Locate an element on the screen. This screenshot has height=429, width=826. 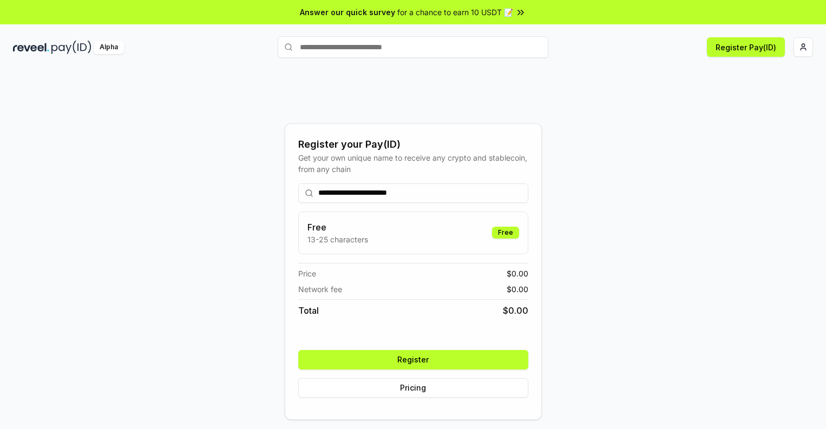
div: Register your Pay(ID) is located at coordinates (413, 145).